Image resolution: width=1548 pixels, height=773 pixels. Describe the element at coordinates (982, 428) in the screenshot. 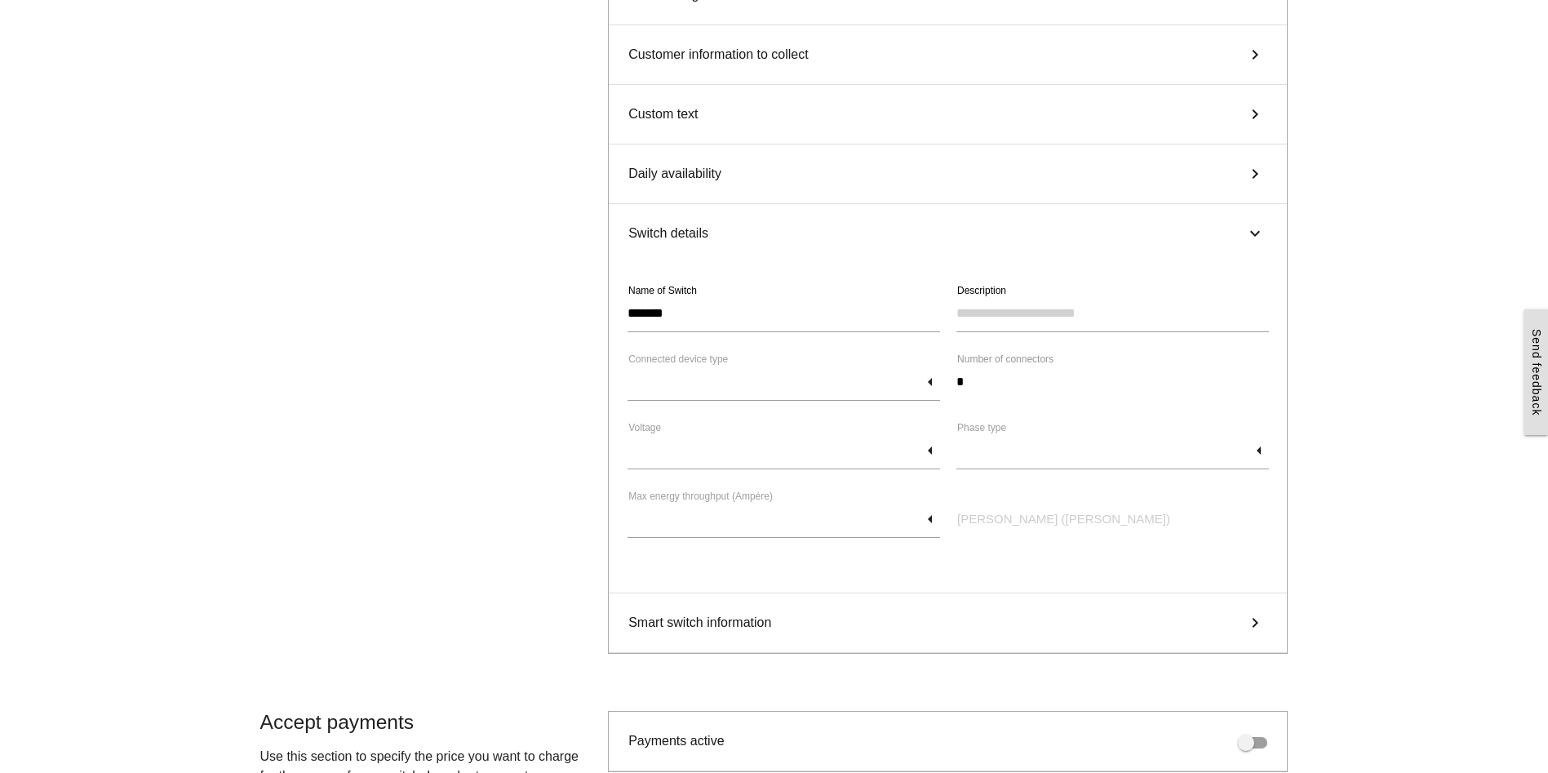

I see `label: Phase type` at that location.